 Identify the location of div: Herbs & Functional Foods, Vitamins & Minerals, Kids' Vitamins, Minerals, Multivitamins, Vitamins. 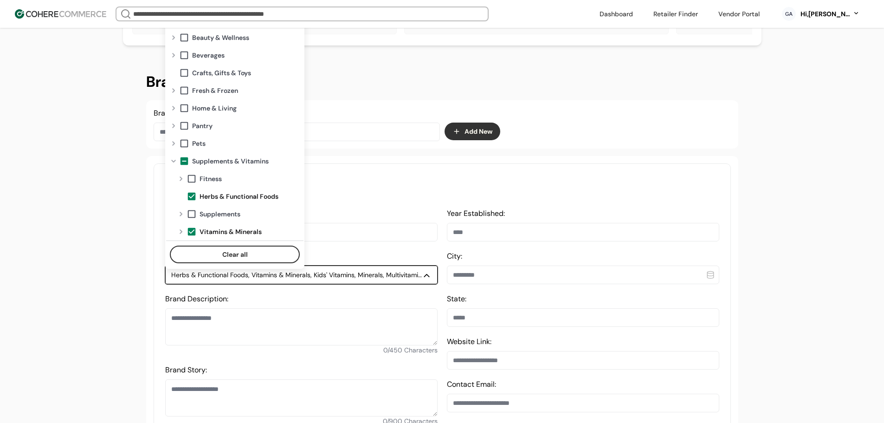
(296, 275).